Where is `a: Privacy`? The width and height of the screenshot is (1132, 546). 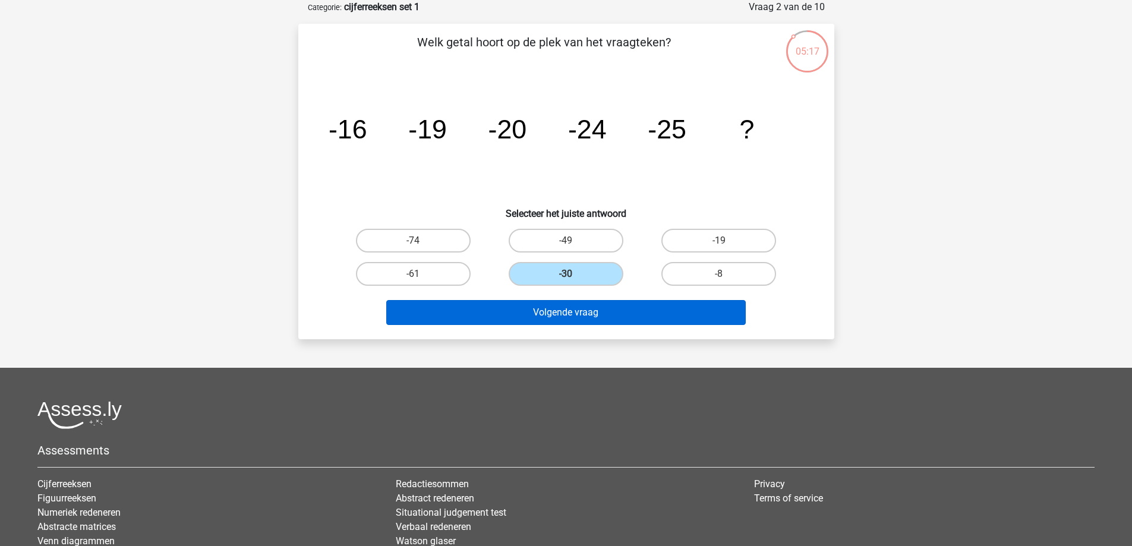 a: Privacy is located at coordinates (769, 484).